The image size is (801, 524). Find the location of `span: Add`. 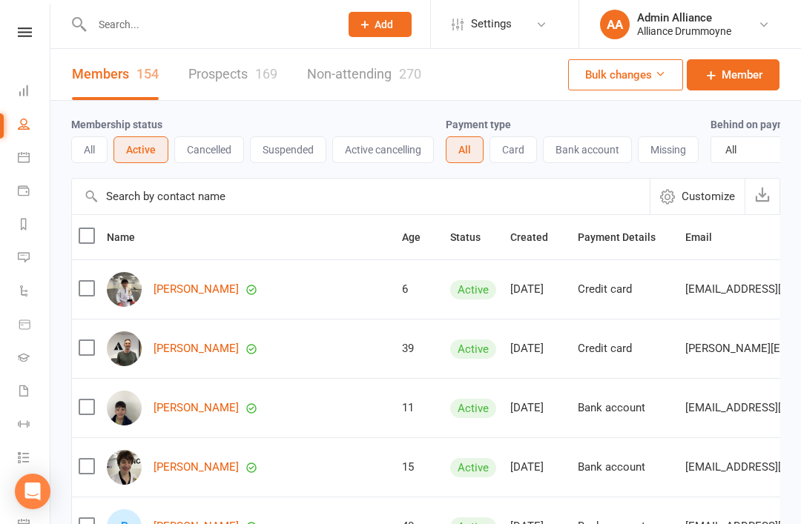

span: Add is located at coordinates (383, 24).